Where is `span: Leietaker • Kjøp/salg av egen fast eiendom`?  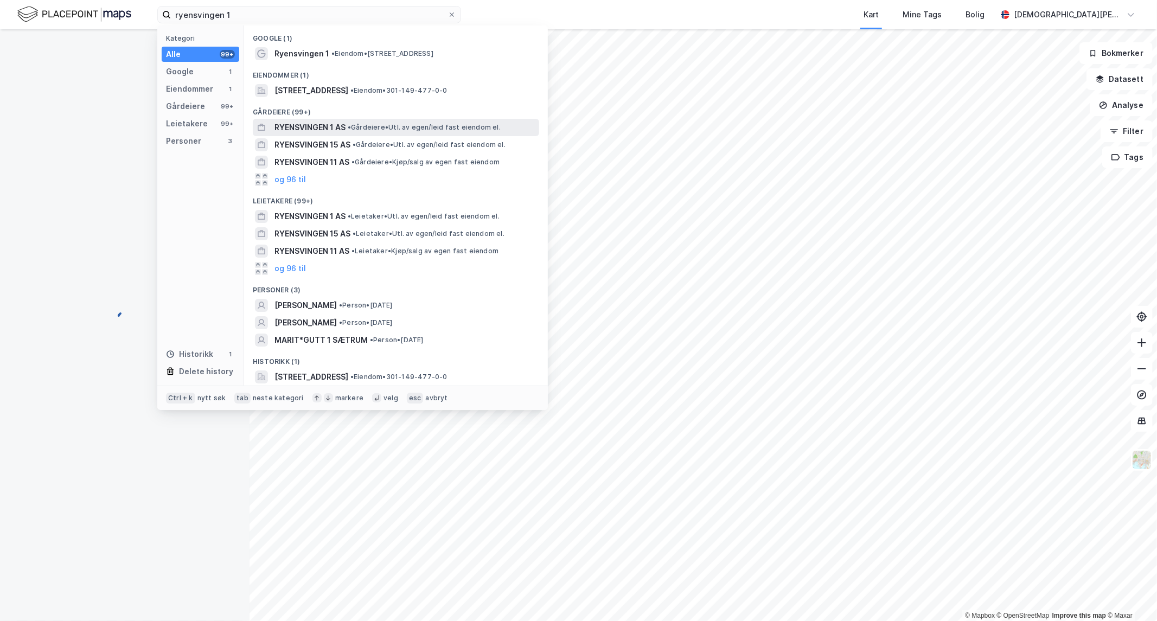 span: Leietaker • Kjøp/salg av egen fast eiendom is located at coordinates (425, 251).